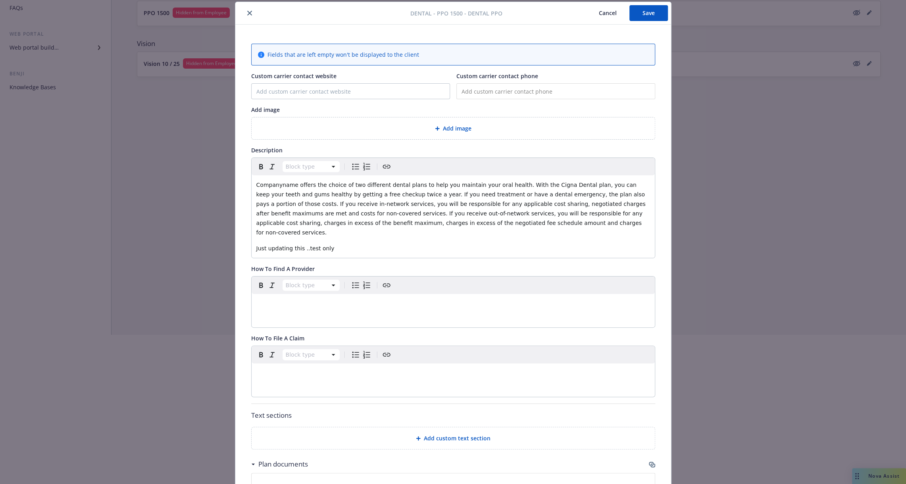  I want to click on span: Custom carrier contact phone, so click(497, 76).